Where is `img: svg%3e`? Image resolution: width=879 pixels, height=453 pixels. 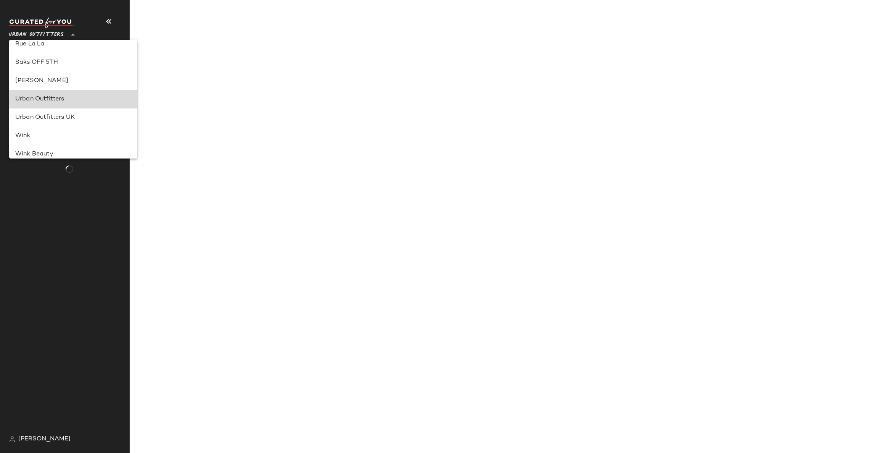 img: svg%3e is located at coordinates (12, 439).